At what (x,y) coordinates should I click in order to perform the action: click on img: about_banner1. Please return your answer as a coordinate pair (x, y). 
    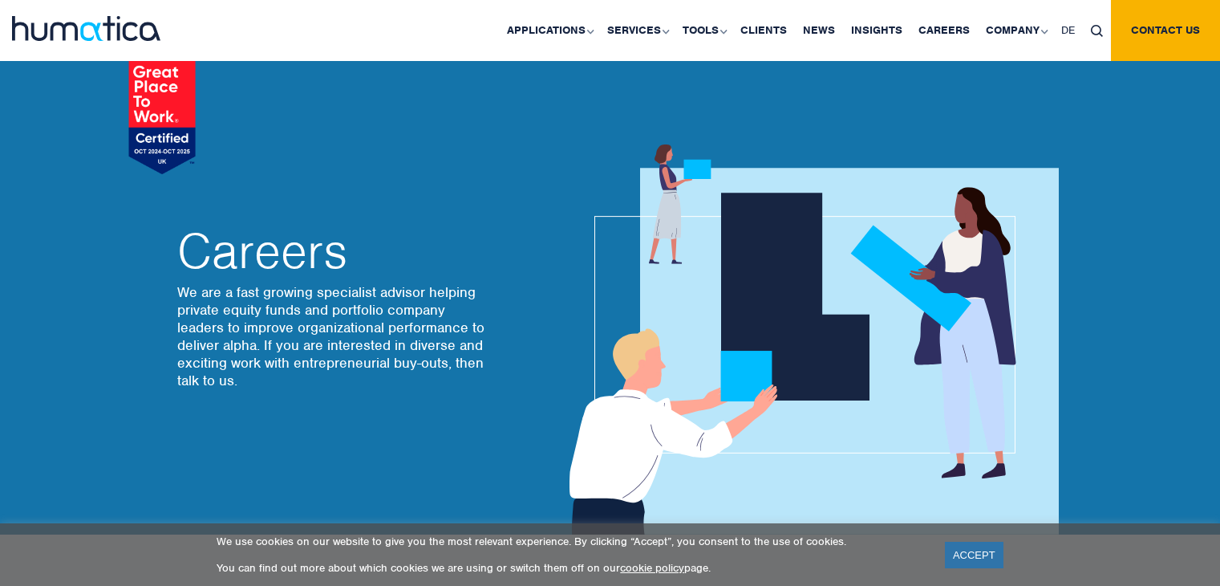
    Looking at the image, I should click on (806, 339).